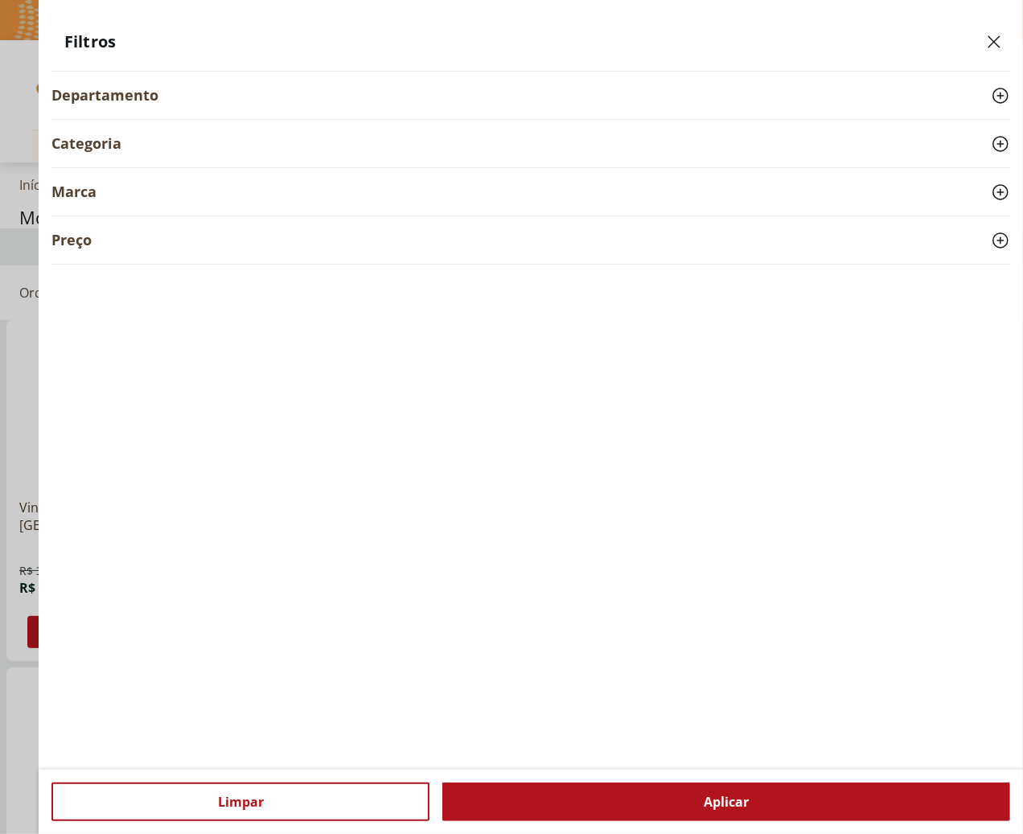 The image size is (1023, 834). I want to click on button: Departamento, so click(531, 95).